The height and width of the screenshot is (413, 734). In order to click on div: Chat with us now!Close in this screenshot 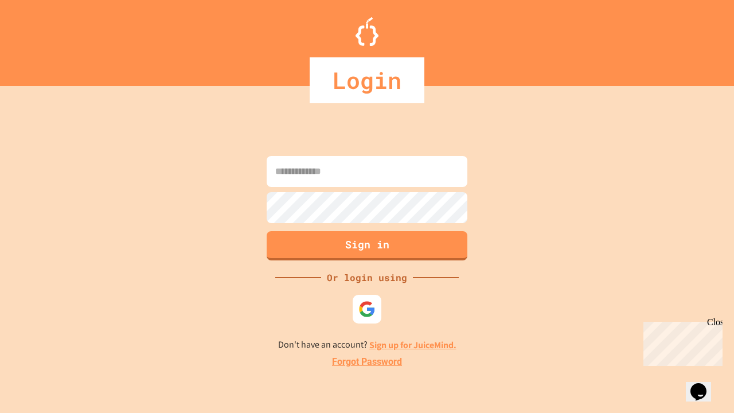, I will do `click(42, 38)`.